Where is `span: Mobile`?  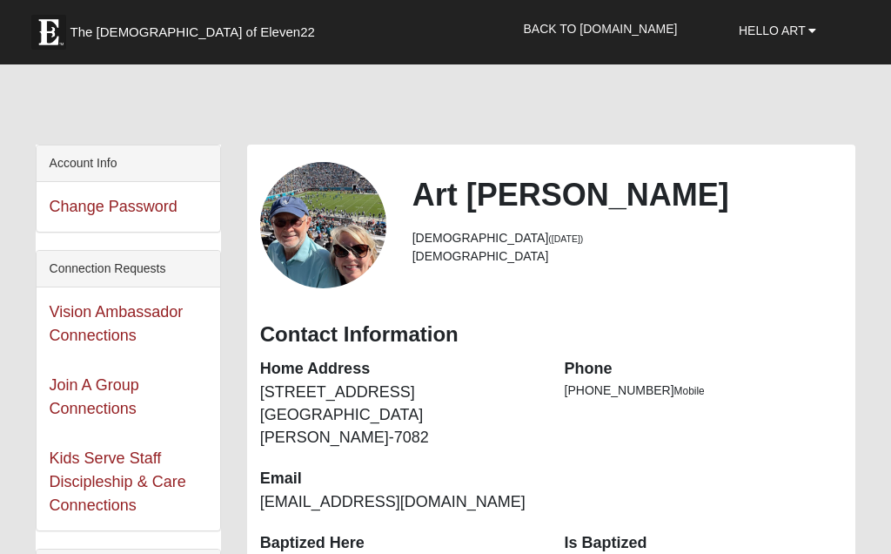
span: Mobile is located at coordinates (689, 391).